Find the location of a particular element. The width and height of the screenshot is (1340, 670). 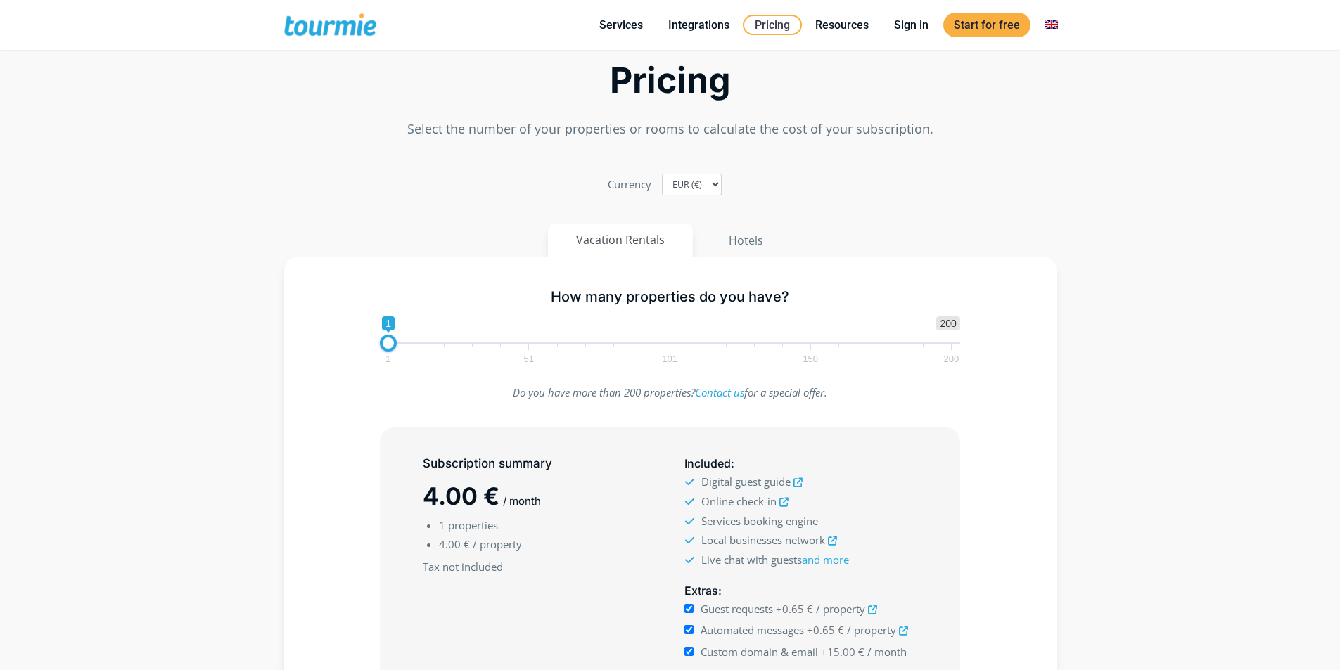

span: Automated messages is located at coordinates (752, 630).